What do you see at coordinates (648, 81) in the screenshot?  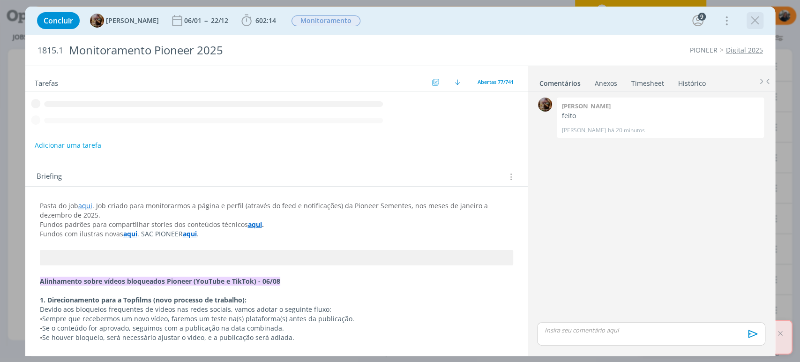 I see `a: Timesheet` at bounding box center [648, 81].